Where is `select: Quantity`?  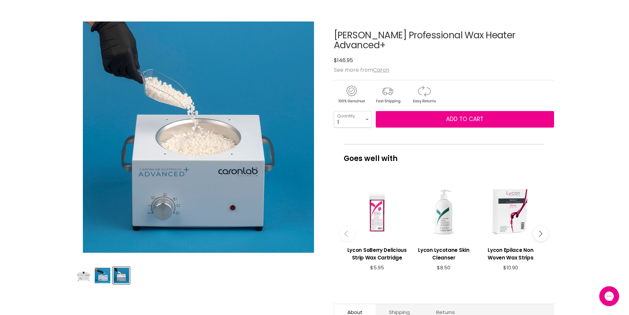 select: Quantity is located at coordinates (353, 119).